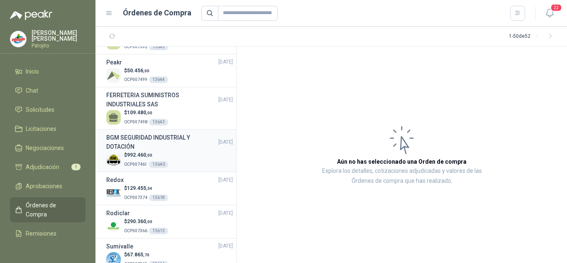  I want to click on span: Remisiones, so click(41, 233).